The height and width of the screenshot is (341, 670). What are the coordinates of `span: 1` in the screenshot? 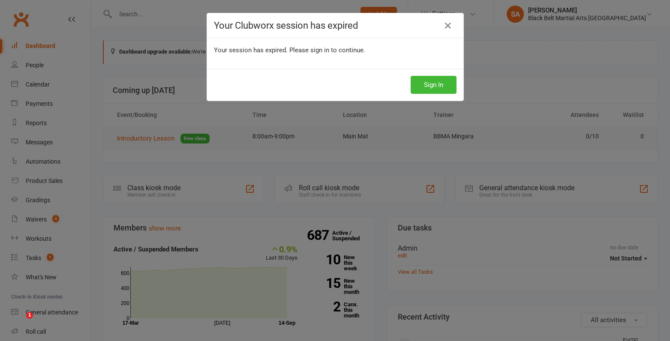 It's located at (30, 316).